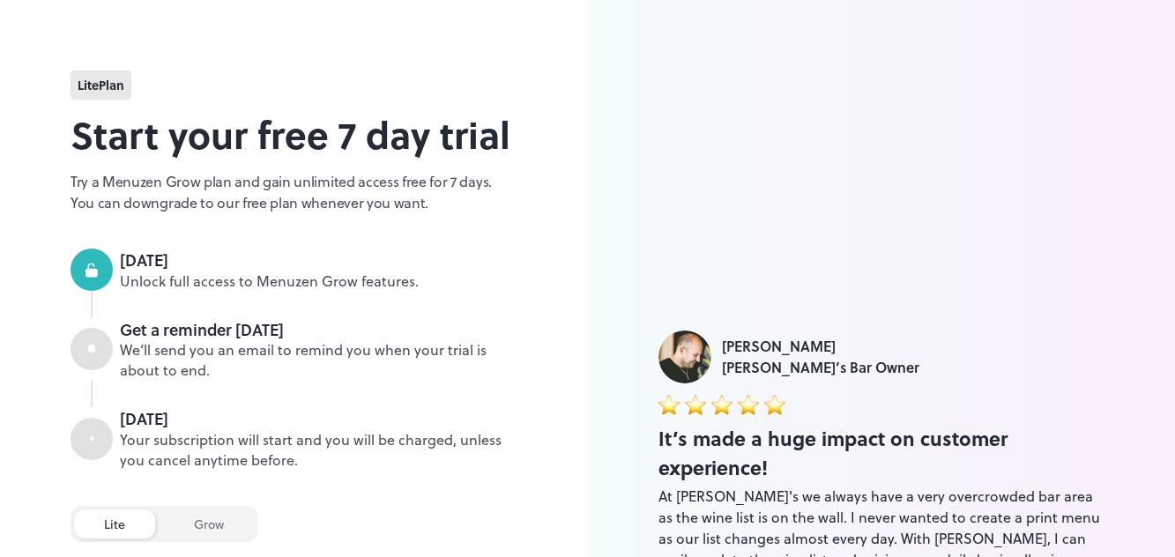  Describe the element at coordinates (685, 357) in the screenshot. I see `img: Luke Foyle` at that location.